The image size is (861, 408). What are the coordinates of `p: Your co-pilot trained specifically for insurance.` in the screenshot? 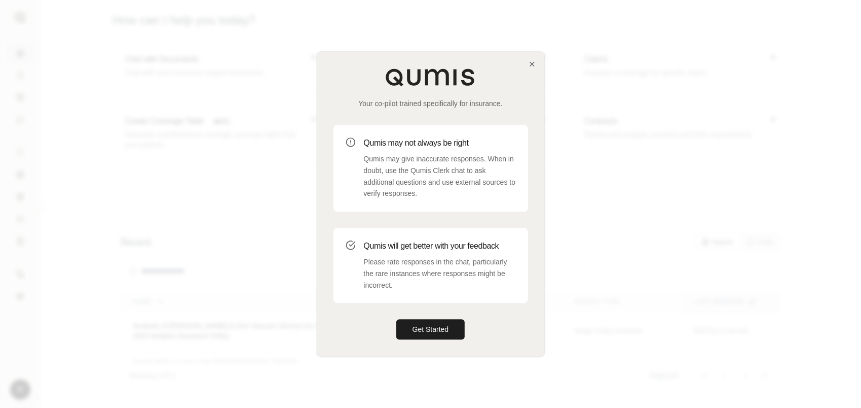 It's located at (431, 103).